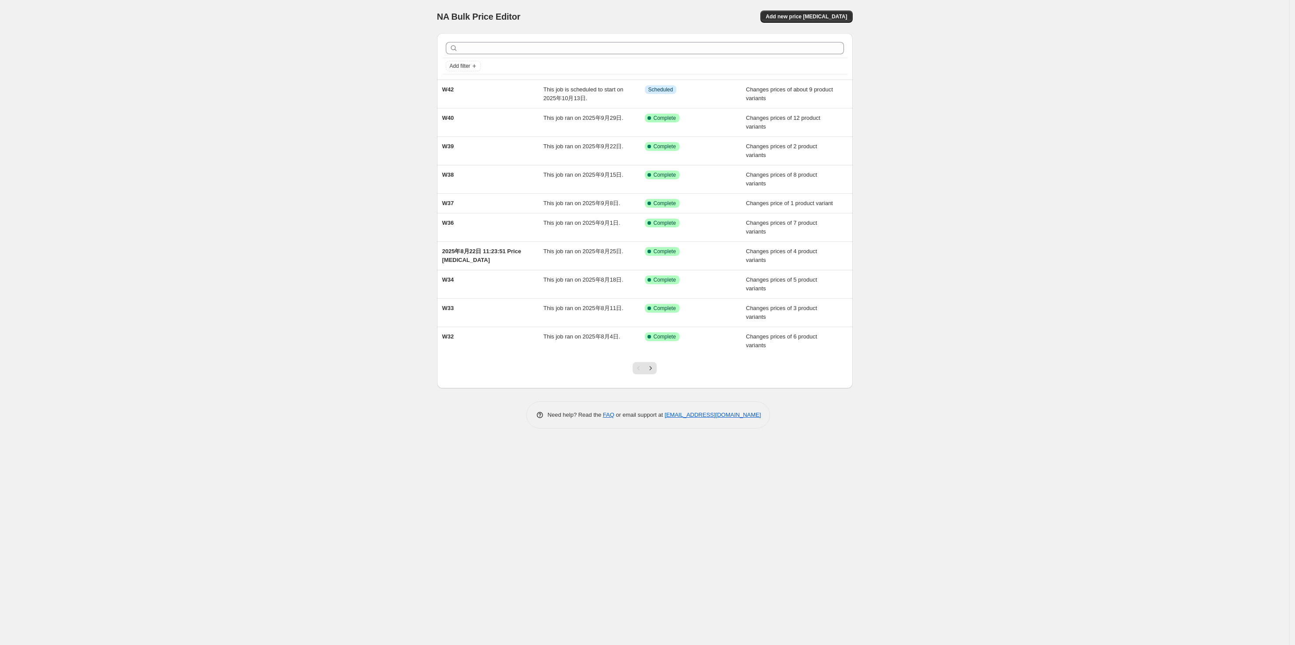 The image size is (1295, 645). What do you see at coordinates (448, 279) in the screenshot?
I see `span: W34` at bounding box center [448, 279].